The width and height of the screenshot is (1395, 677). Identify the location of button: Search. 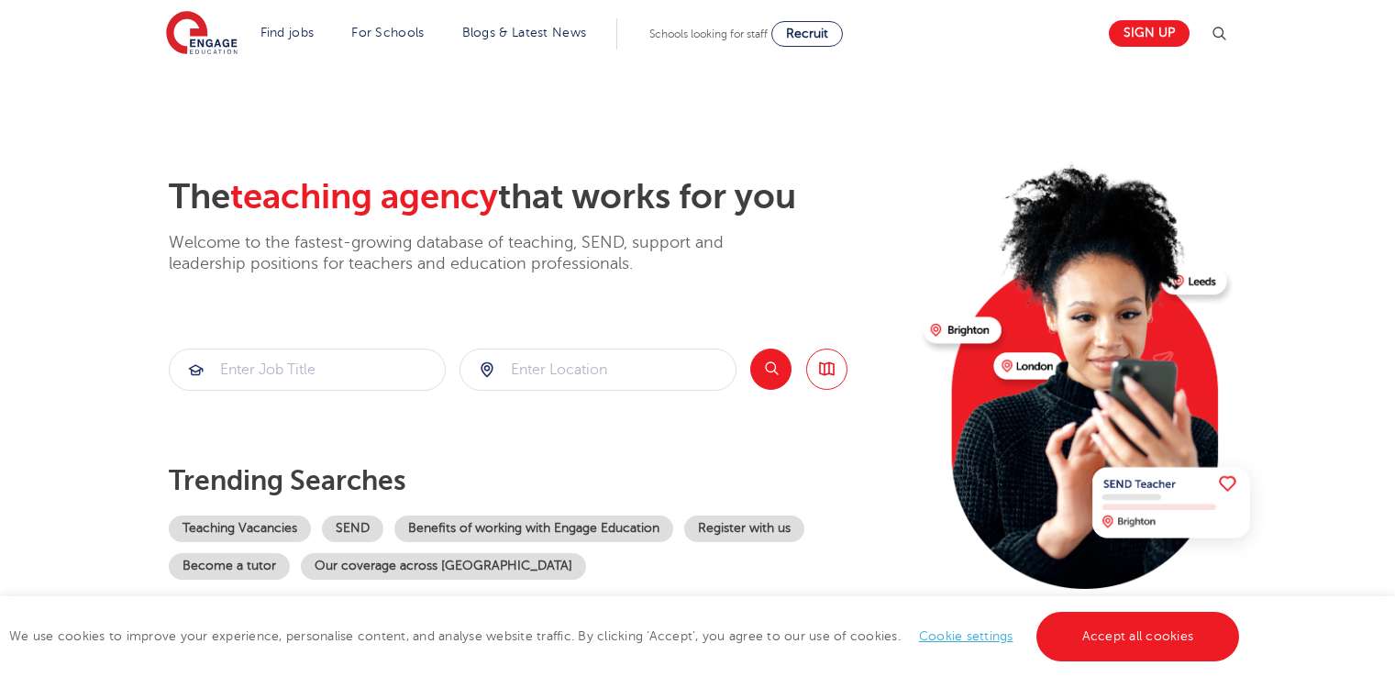
(770, 369).